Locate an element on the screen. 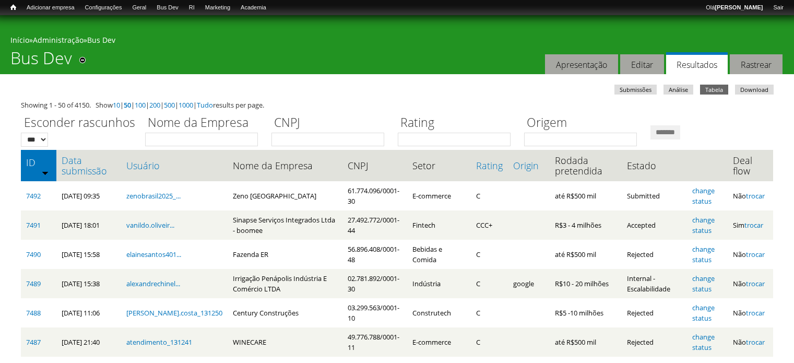 Image resolution: width=794 pixels, height=363 pixels. a: 100 is located at coordinates (140, 105).